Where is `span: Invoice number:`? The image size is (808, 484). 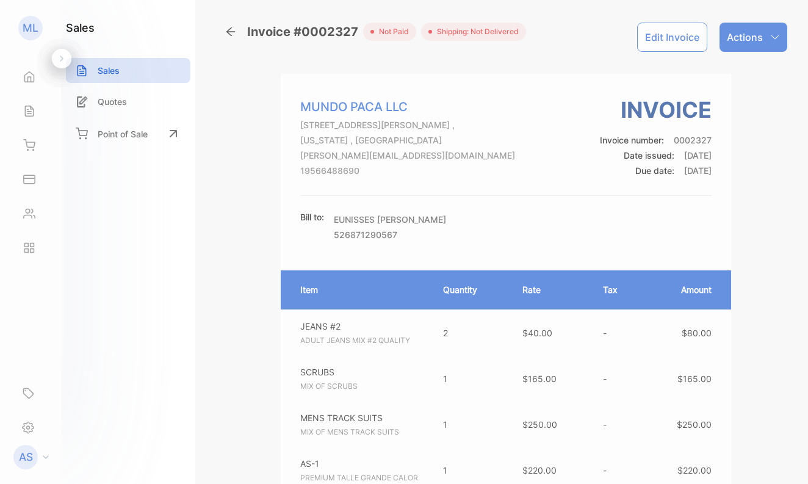
span: Invoice number: is located at coordinates (632, 140).